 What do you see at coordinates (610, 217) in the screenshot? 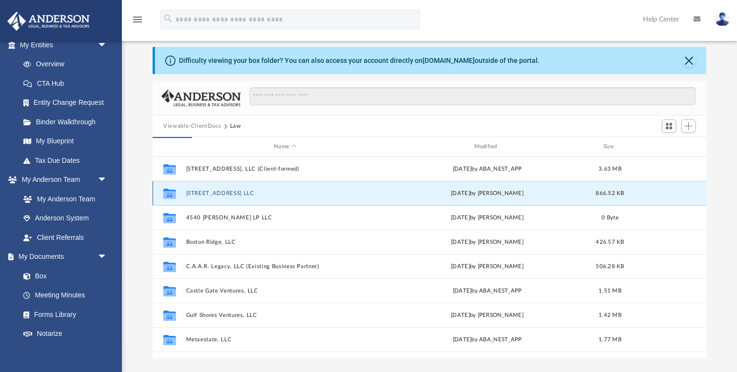
I see `span: 0 Byte` at bounding box center [610, 217].